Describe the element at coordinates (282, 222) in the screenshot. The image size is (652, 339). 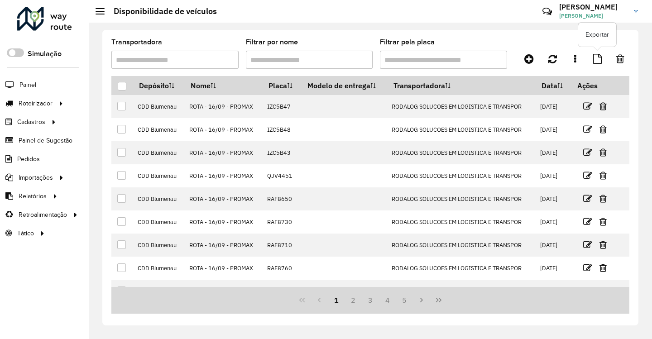
I see `td: RAF8730` at that location.